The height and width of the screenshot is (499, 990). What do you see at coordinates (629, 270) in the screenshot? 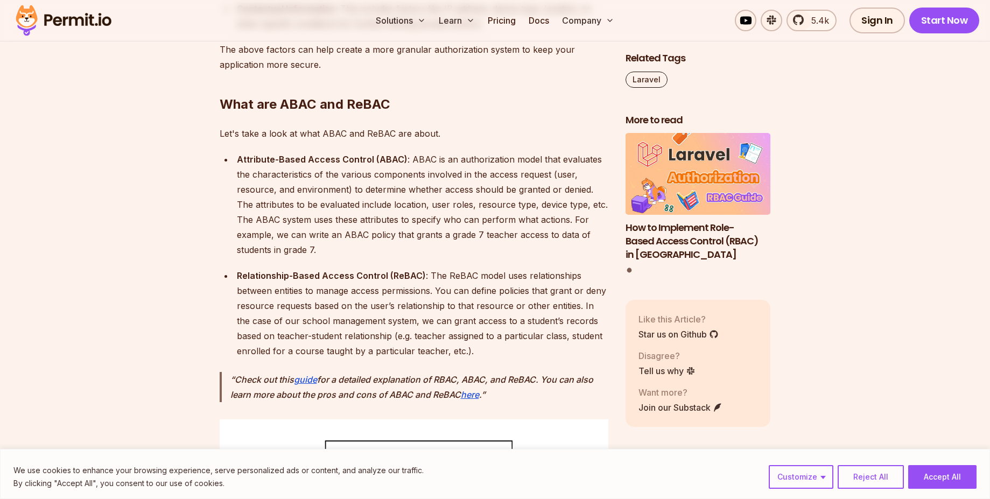
I see `button: Go to slide 1` at bounding box center [629, 270].